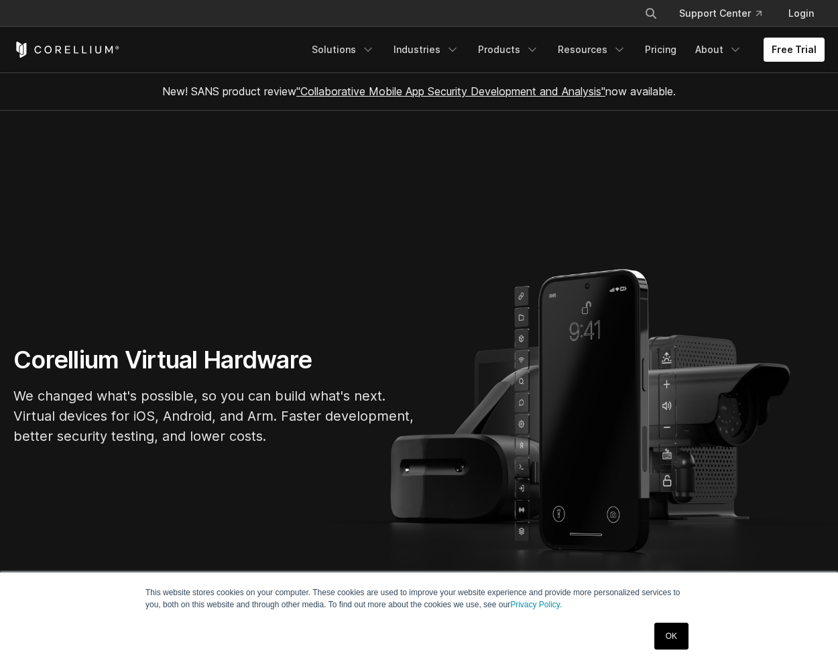 The image size is (838, 667). I want to click on a: Login, so click(801, 13).